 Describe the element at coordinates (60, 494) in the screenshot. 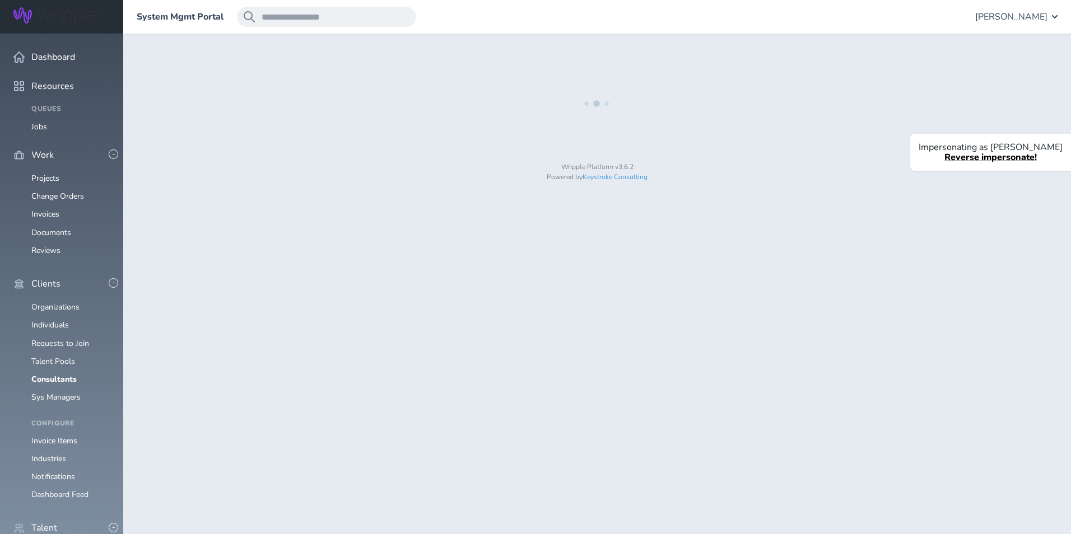

I see `a: Dashboard Feed` at that location.